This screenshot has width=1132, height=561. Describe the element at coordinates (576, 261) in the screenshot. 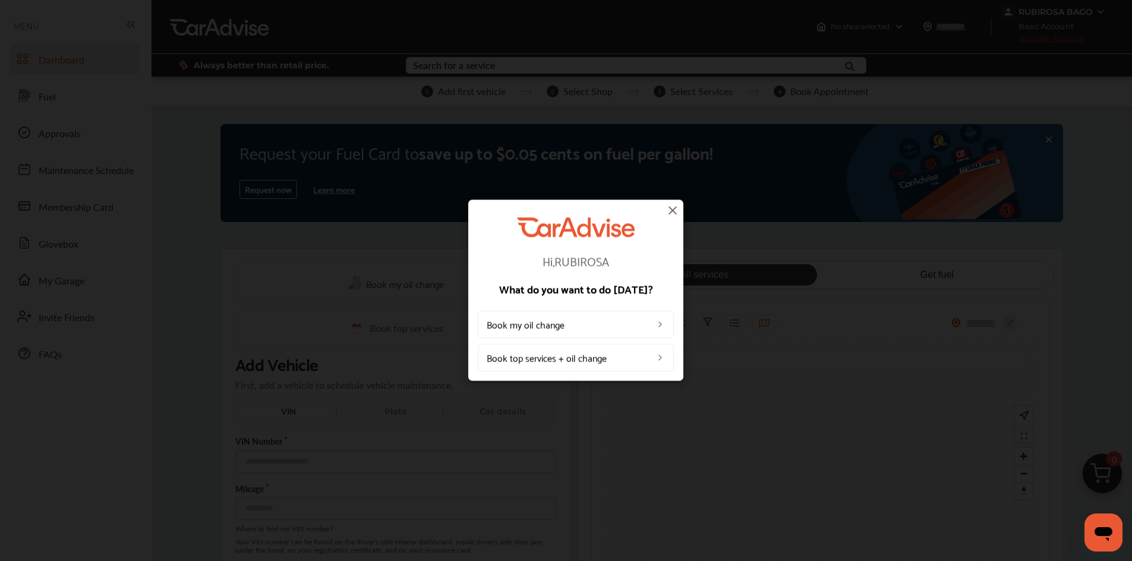

I see `p: Hi, RUBIROSA` at that location.